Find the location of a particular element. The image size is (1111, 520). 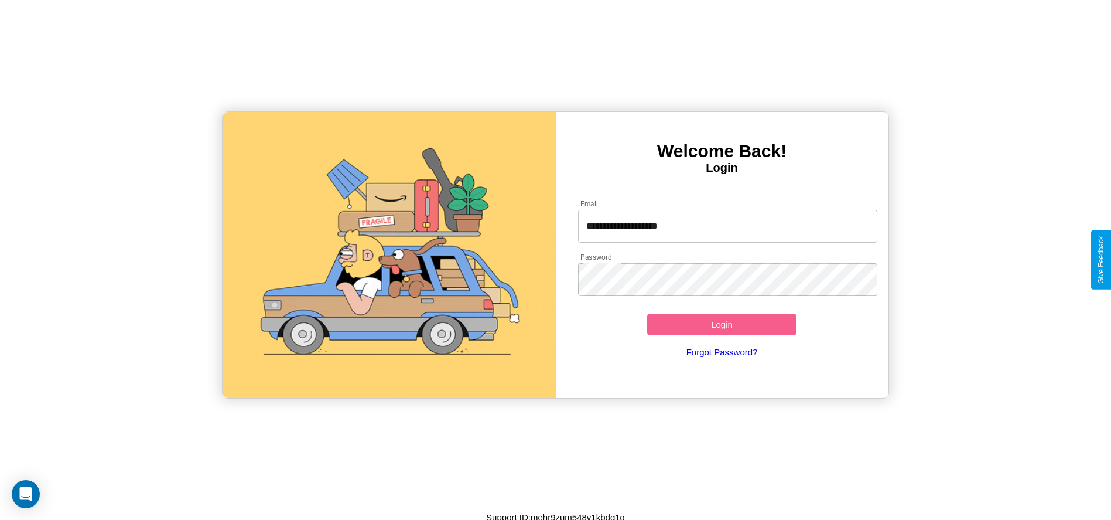

div: Open Intercom Messenger is located at coordinates (26, 494).